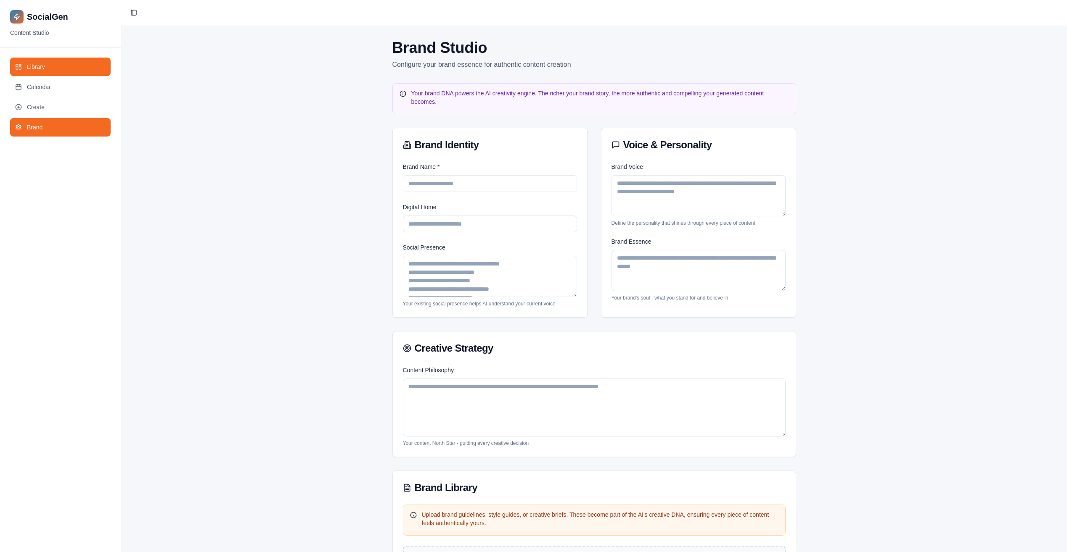 The height and width of the screenshot is (552, 1067). What do you see at coordinates (420, 207) in the screenshot?
I see `label: Digital Home` at bounding box center [420, 207].